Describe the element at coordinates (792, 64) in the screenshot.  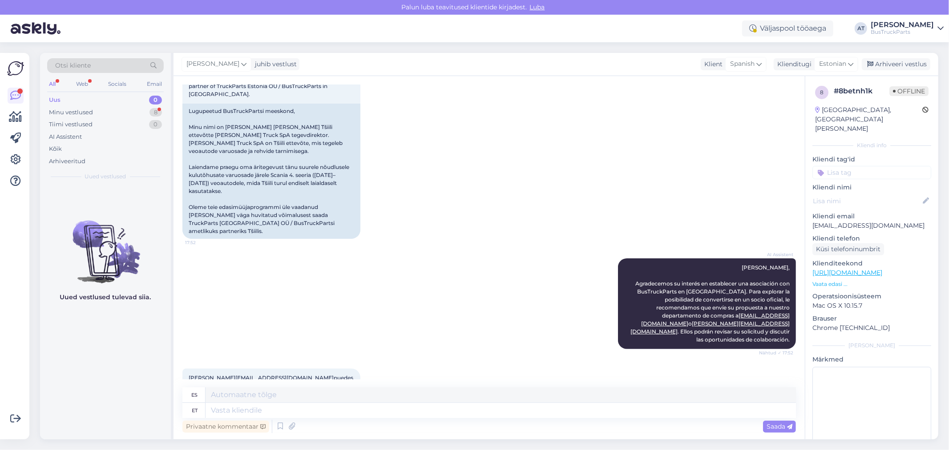
I see `div: Klienditugi` at that location.